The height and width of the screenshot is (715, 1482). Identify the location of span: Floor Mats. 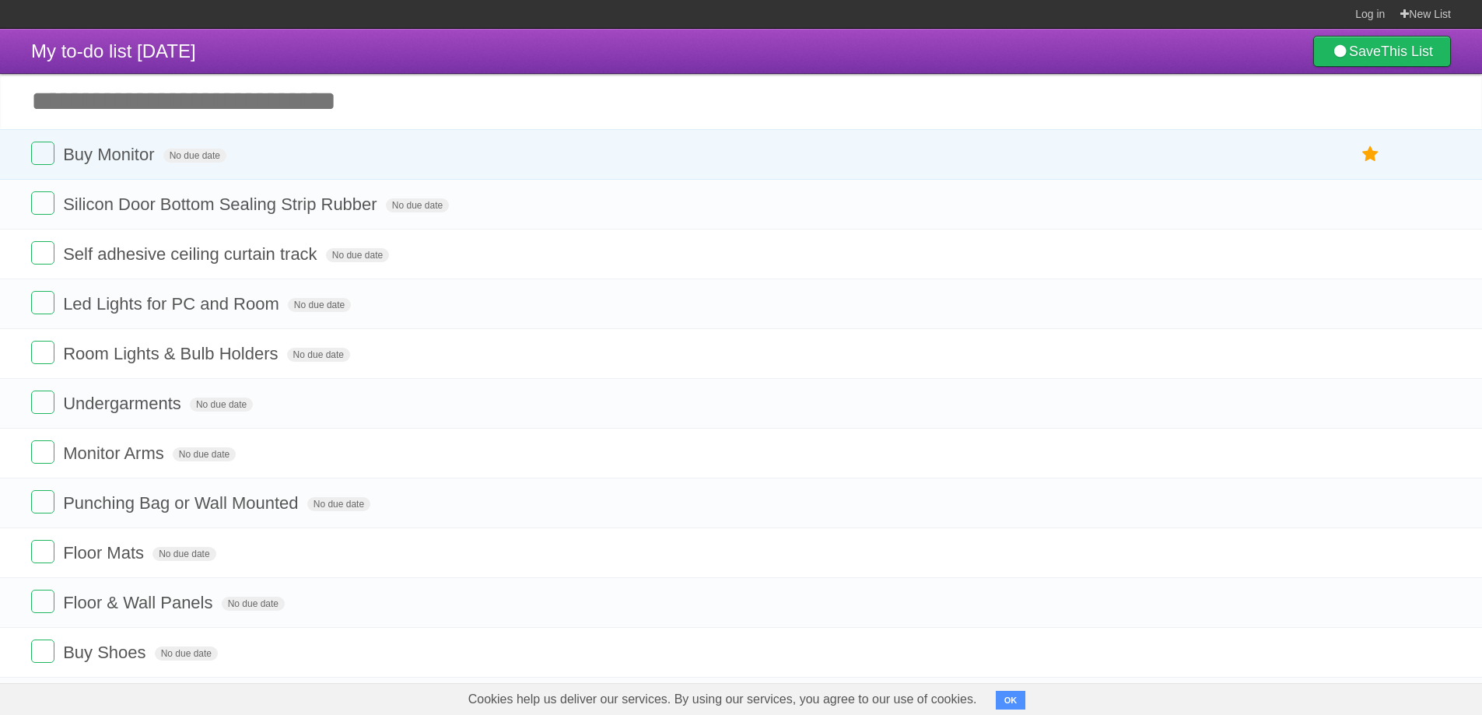
(105, 552).